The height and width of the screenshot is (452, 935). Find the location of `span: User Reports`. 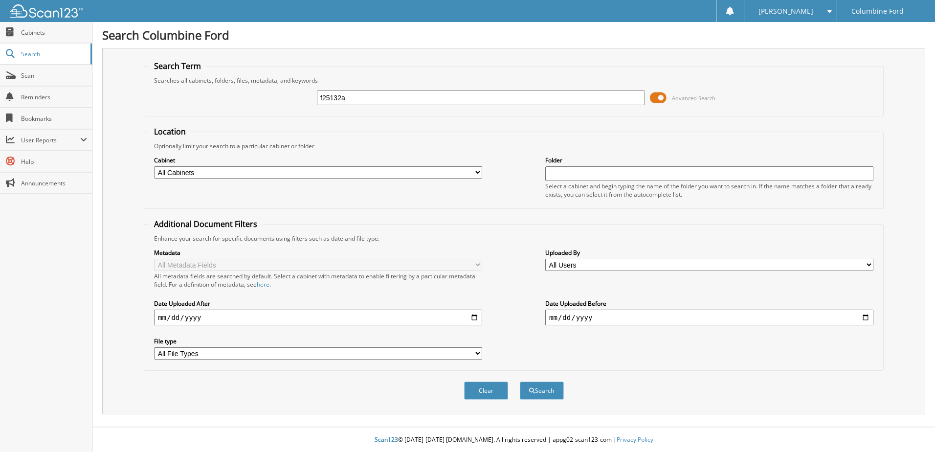

span: User Reports is located at coordinates (50, 140).